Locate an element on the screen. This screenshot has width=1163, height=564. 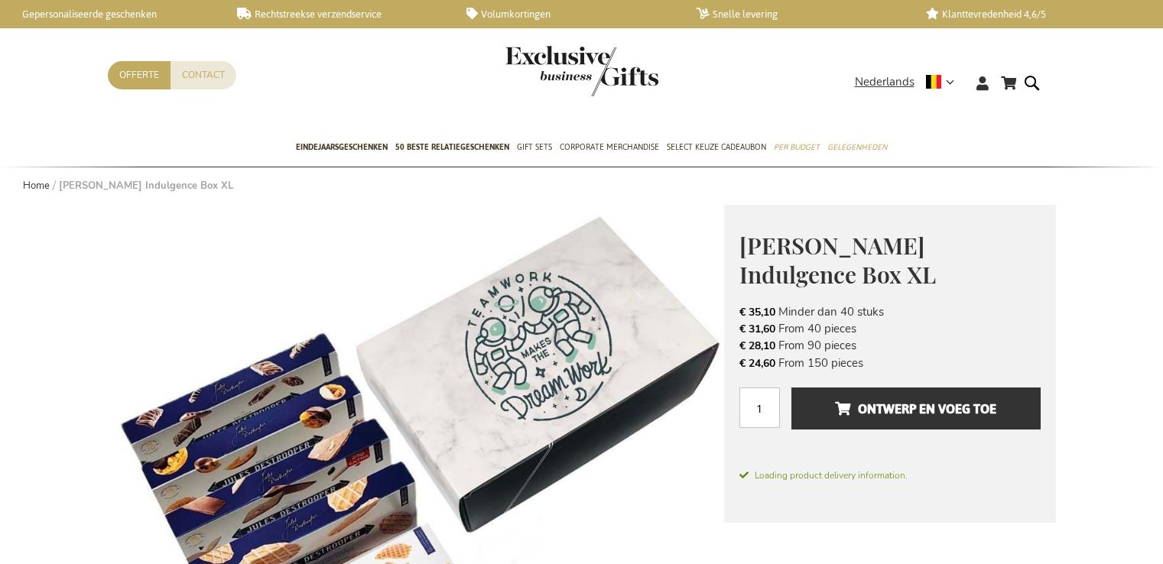
li: From 150 pieces is located at coordinates (890, 363).